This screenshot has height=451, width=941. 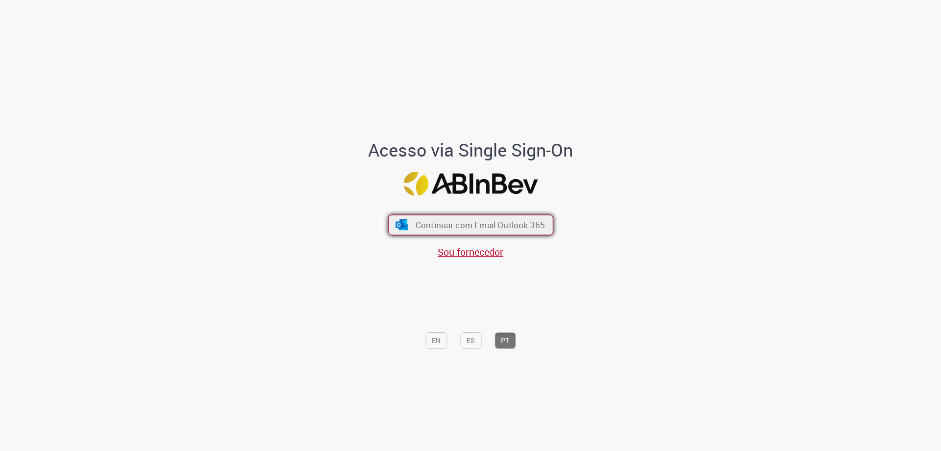 I want to click on a: Sou fornecedor, so click(x=471, y=251).